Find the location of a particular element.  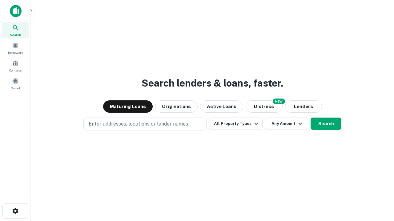

div: Contacts is located at coordinates (15, 66).